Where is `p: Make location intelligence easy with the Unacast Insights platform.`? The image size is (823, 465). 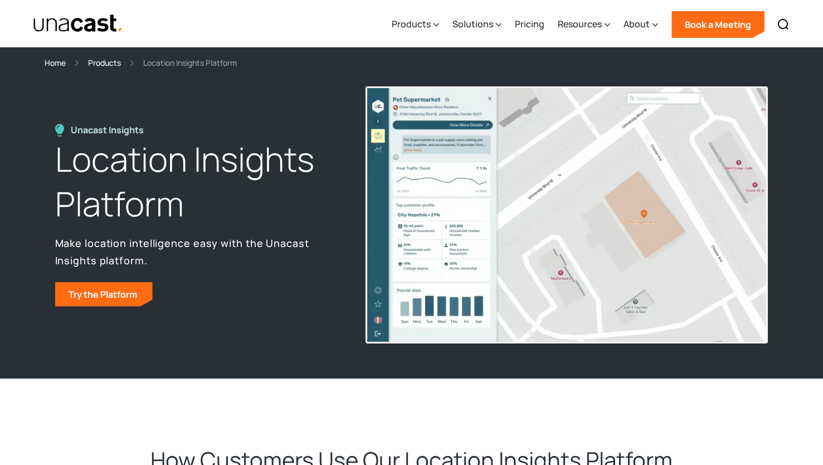
p: Make location intelligence easy with the Unacast Insights platform. is located at coordinates (198, 251).